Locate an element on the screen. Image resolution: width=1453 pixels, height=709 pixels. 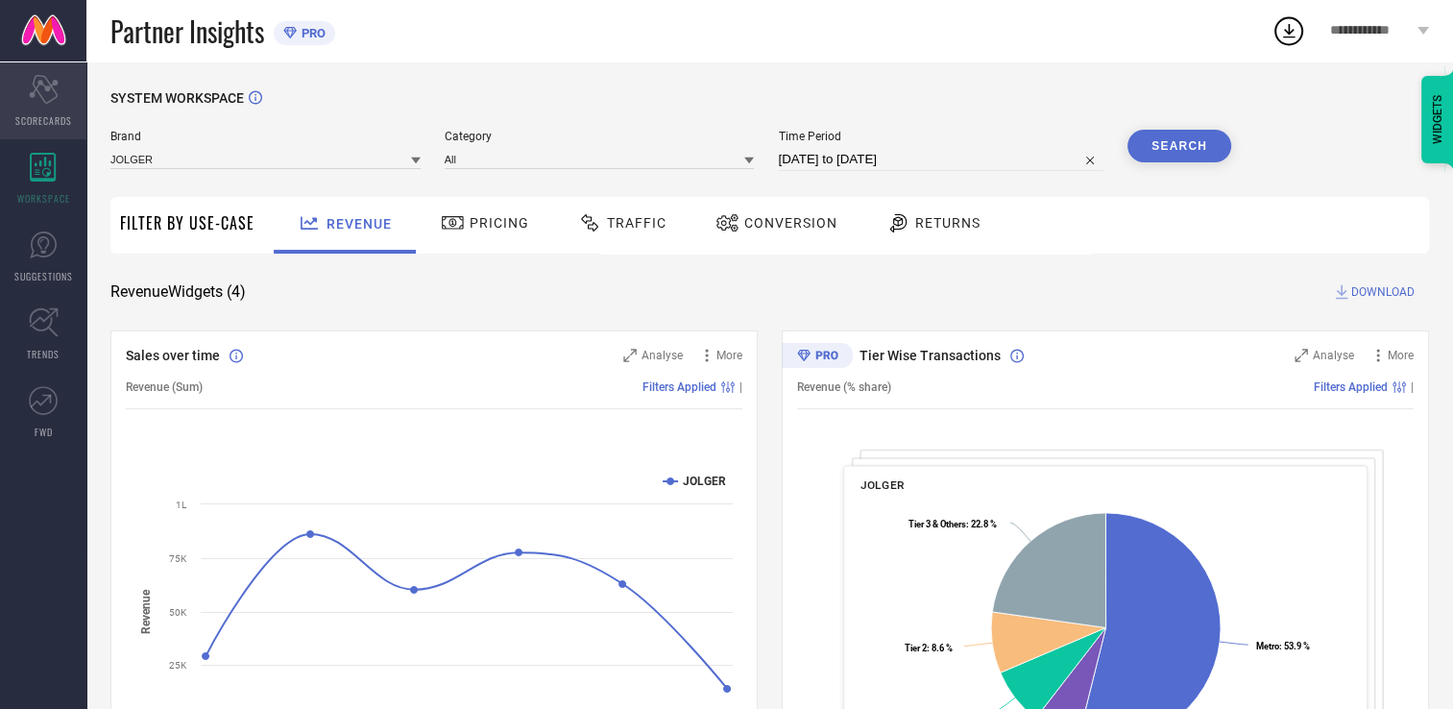
tspan: Tier 2 is located at coordinates (915, 647).